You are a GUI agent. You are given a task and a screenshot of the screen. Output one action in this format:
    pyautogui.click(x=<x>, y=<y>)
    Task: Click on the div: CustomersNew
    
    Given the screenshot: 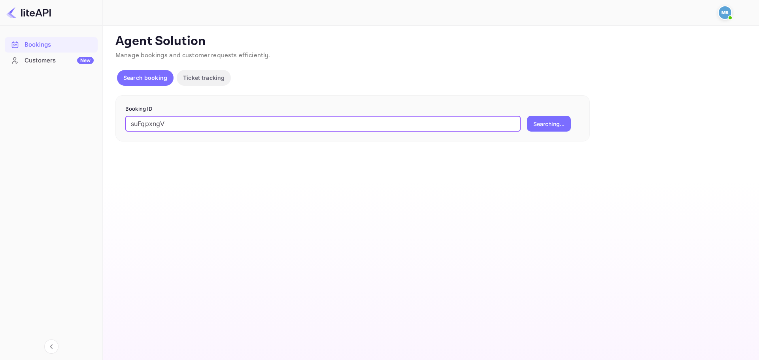 What is the action you would take?
    pyautogui.click(x=51, y=60)
    